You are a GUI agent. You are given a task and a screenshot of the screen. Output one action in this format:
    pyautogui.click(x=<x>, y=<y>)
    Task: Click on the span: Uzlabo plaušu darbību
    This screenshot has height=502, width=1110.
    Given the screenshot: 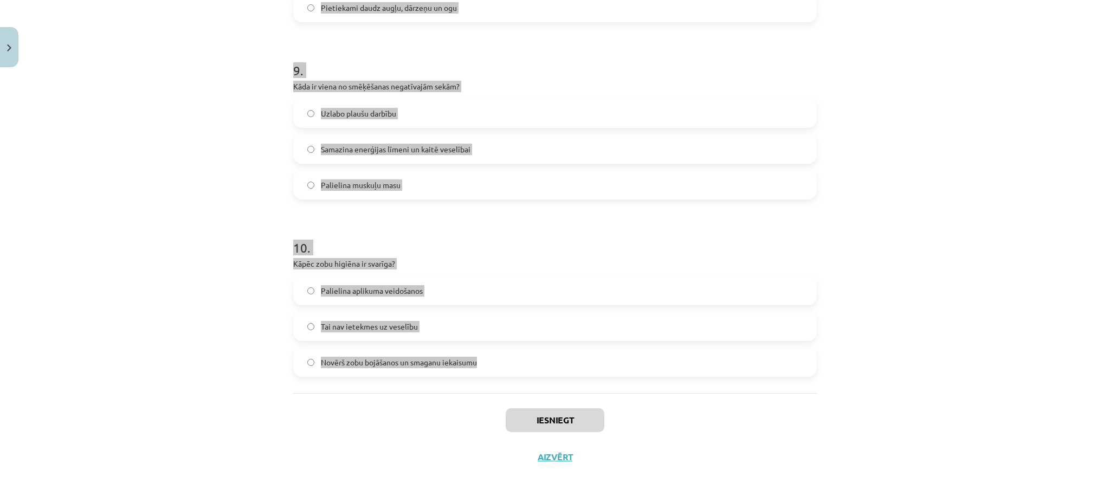 What is the action you would take?
    pyautogui.click(x=358, y=113)
    